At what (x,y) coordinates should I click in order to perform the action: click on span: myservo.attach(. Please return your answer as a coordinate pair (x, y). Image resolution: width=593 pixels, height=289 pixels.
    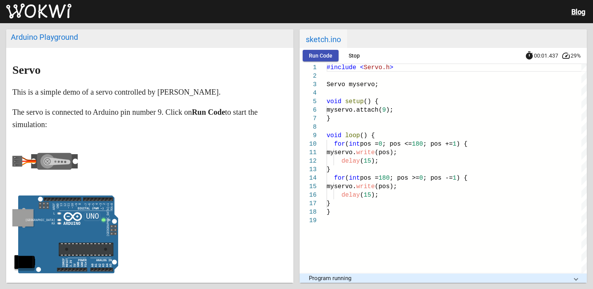
    Looking at the image, I should click on (354, 110).